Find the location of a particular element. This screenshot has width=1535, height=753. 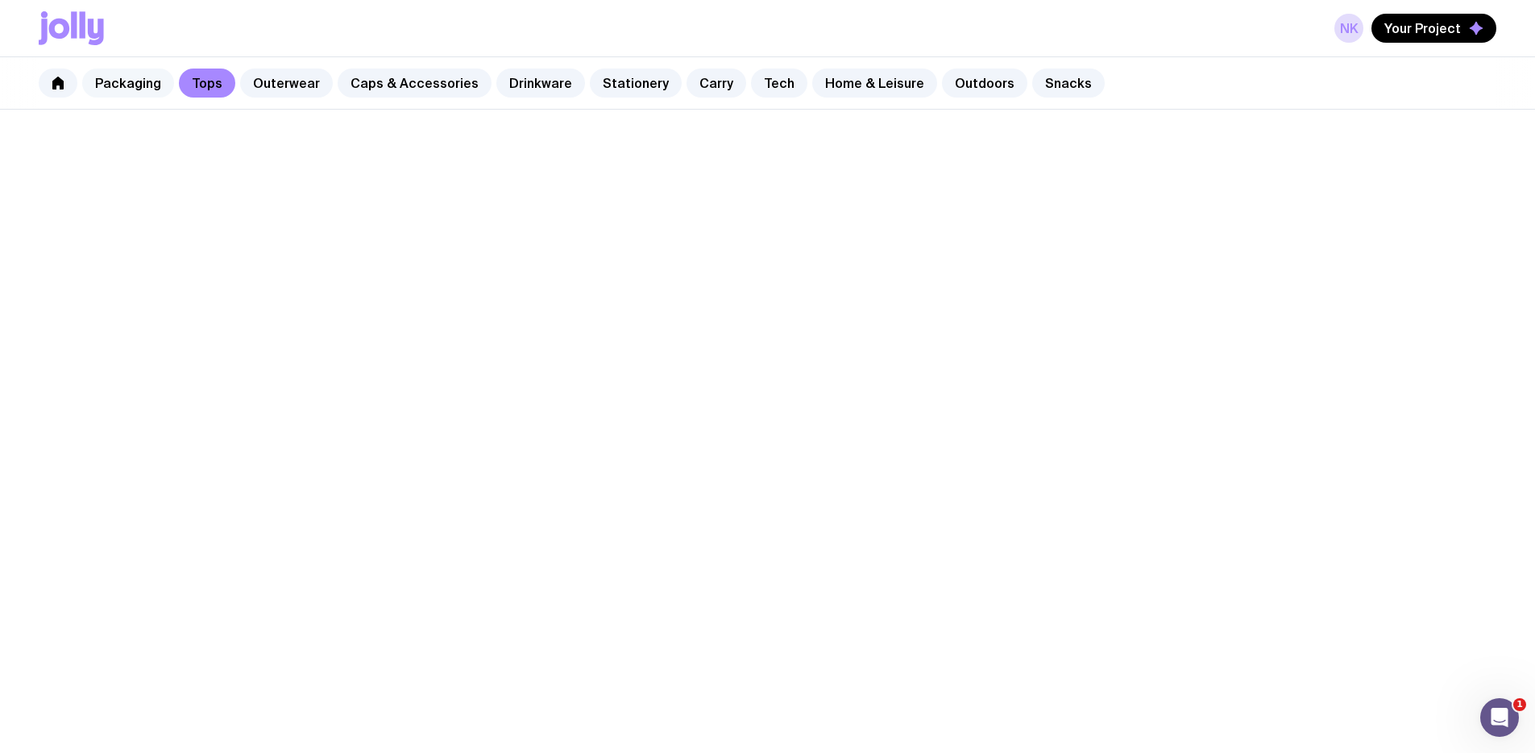

a: Caps & Accessories is located at coordinates (414, 83).